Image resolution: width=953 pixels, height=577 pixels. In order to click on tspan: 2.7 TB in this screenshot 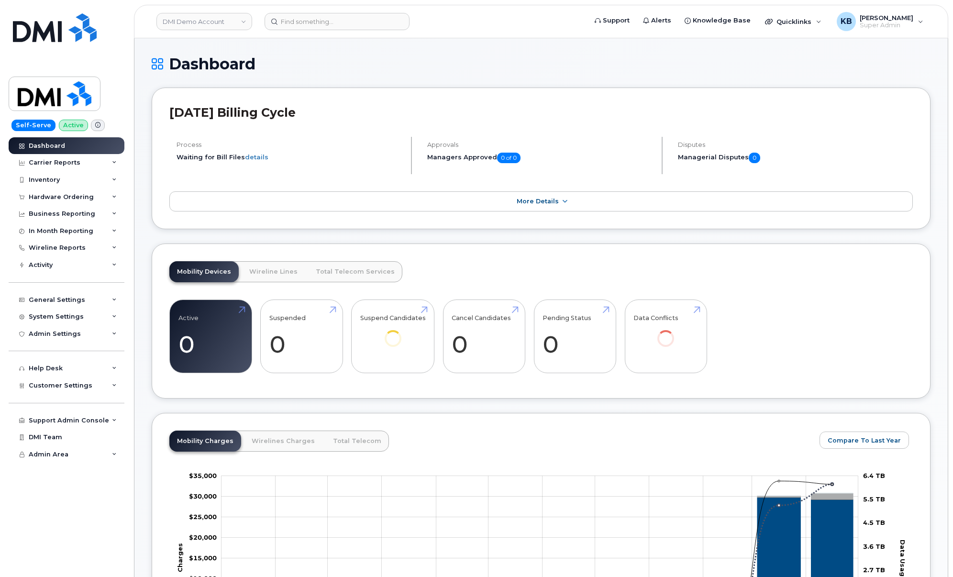, I will do `click(874, 570)`.